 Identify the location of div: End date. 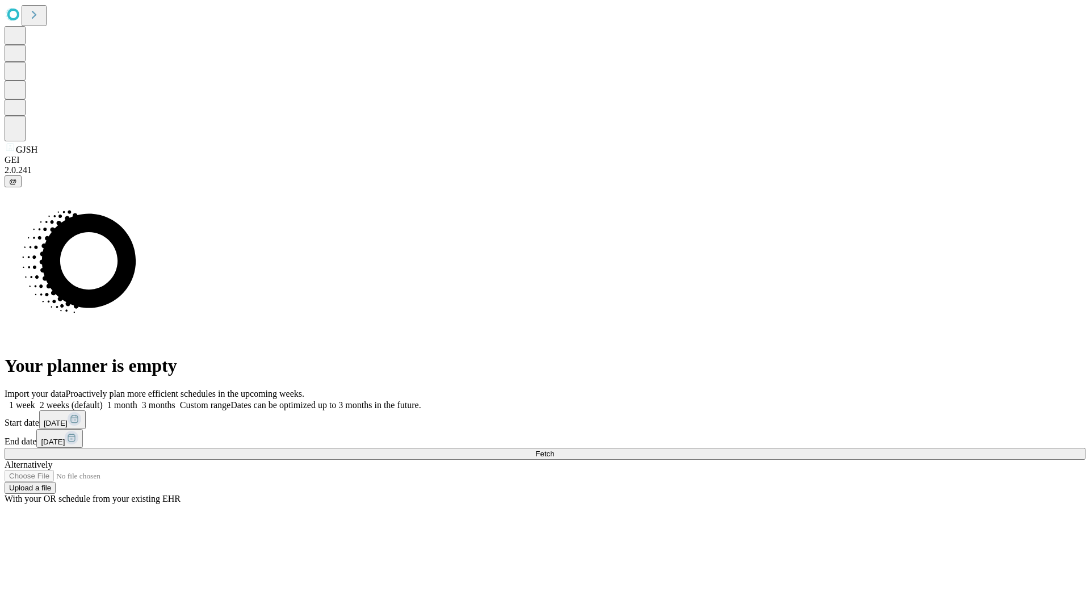
(545, 438).